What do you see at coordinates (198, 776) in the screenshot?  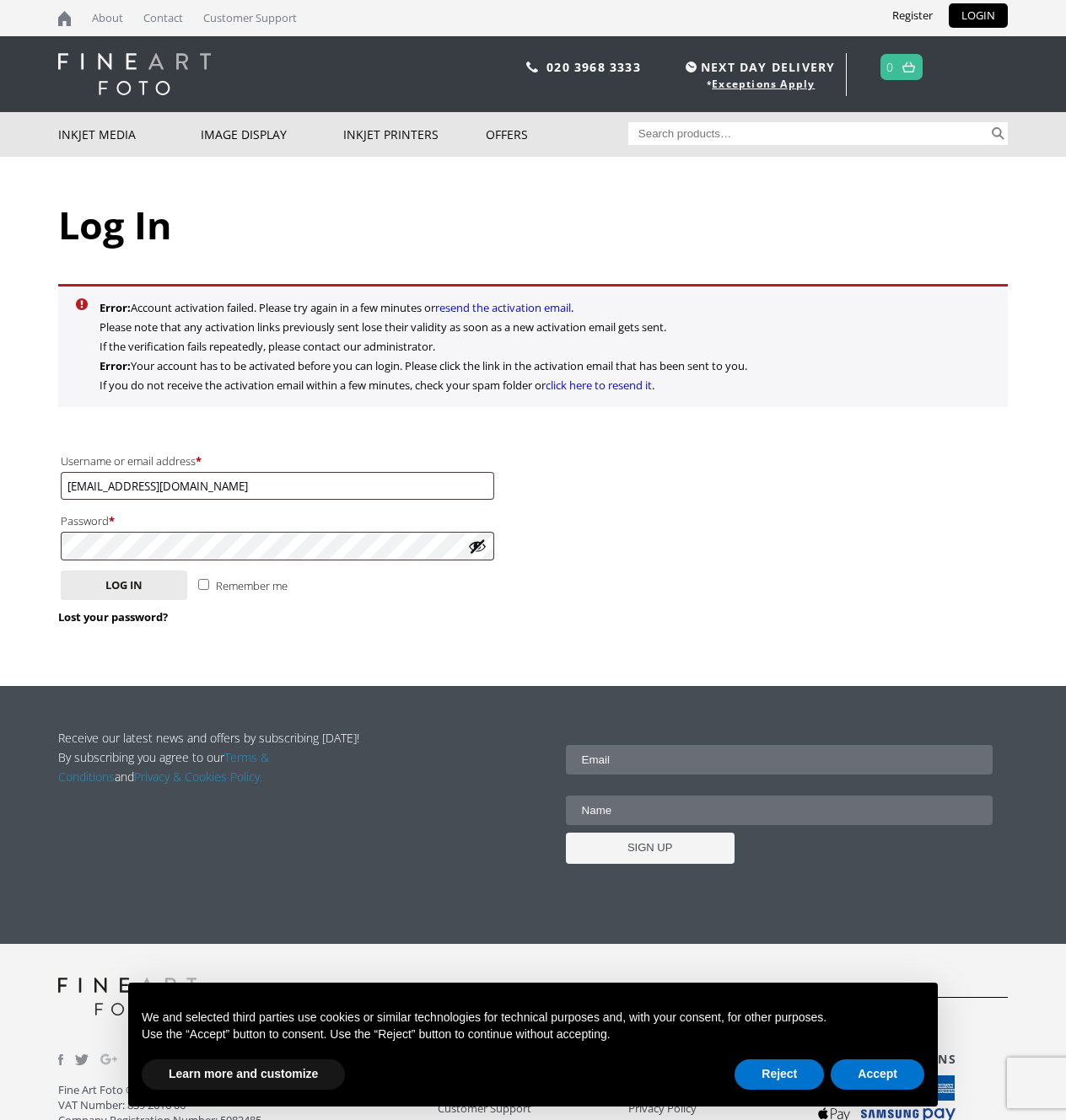 I see `a: Privacy & Cookies Policy.` at bounding box center [198, 776].